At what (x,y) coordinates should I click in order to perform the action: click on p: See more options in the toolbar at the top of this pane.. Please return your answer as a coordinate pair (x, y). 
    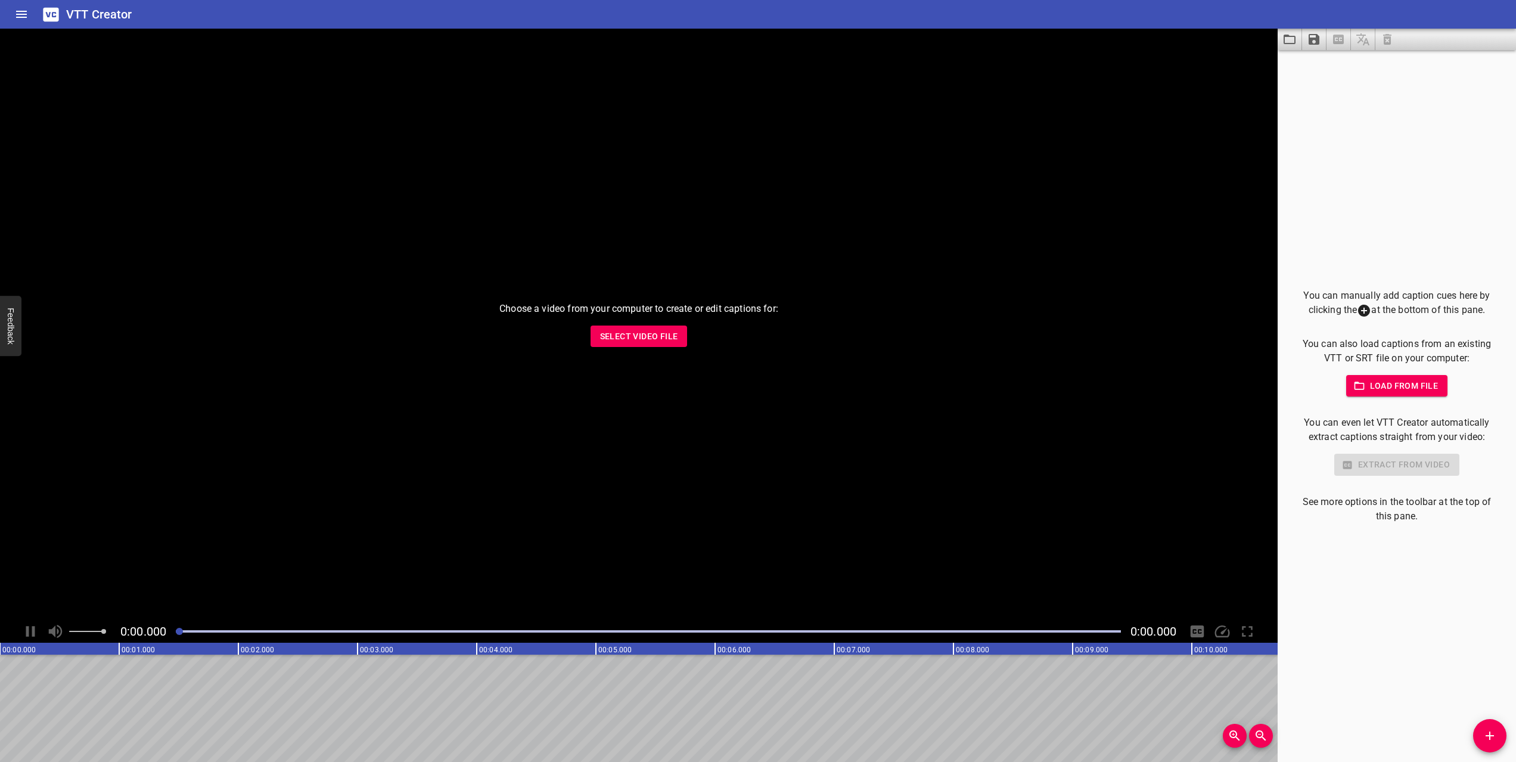
    Looking at the image, I should click on (1397, 509).